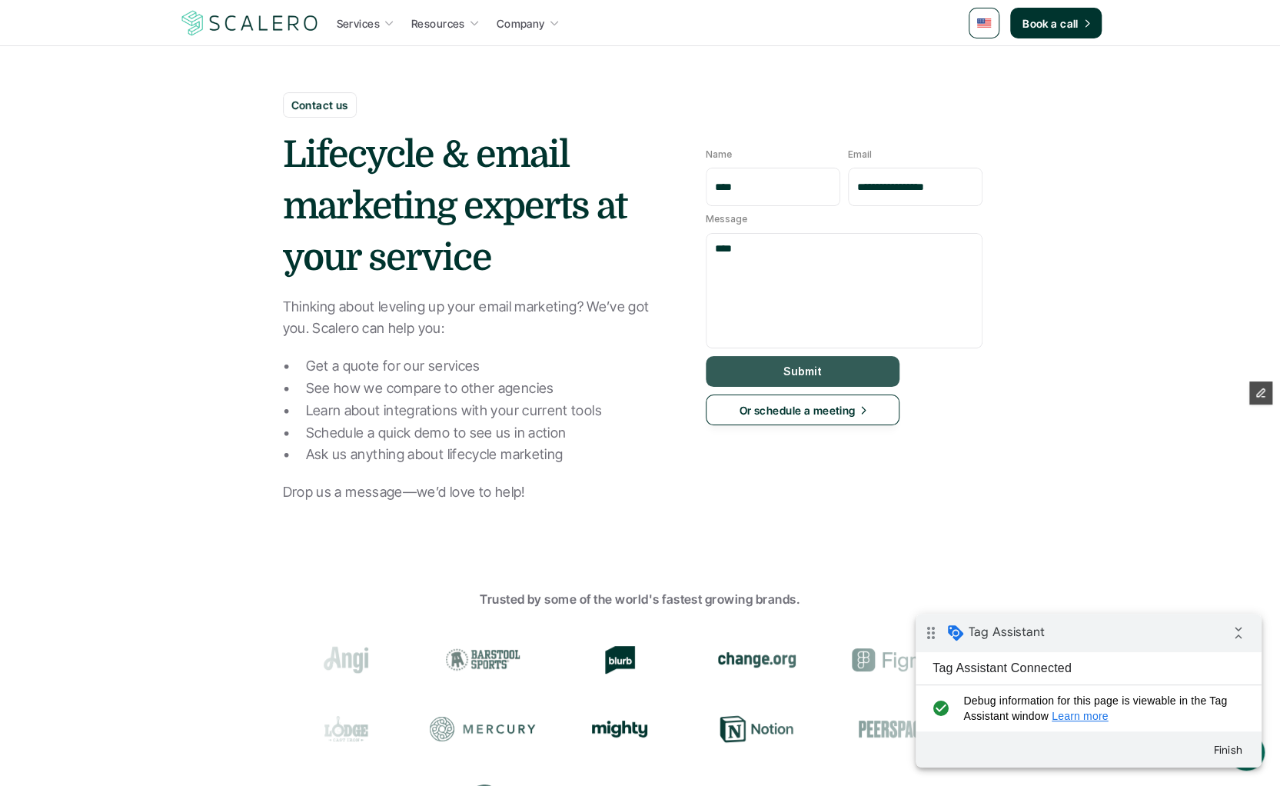 Image resolution: width=1280 pixels, height=786 pixels. What do you see at coordinates (458, 729) in the screenshot?
I see `div: Mercury` at bounding box center [458, 729].